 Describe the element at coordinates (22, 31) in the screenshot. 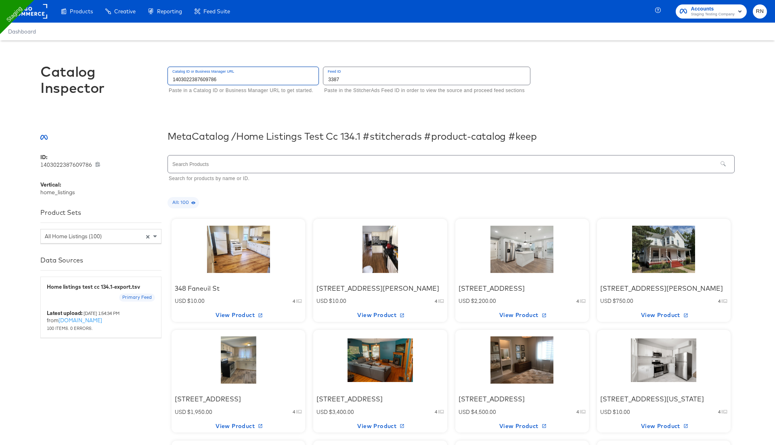

I see `a: Dashboard` at that location.